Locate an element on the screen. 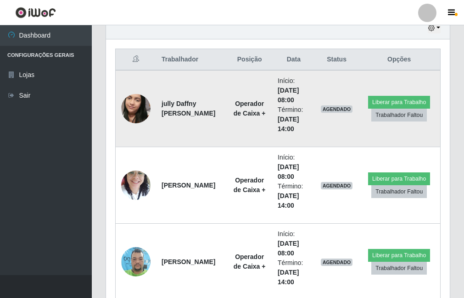 Image resolution: width=464 pixels, height=298 pixels. img: 1752592108741.jpeg is located at coordinates (136, 262).